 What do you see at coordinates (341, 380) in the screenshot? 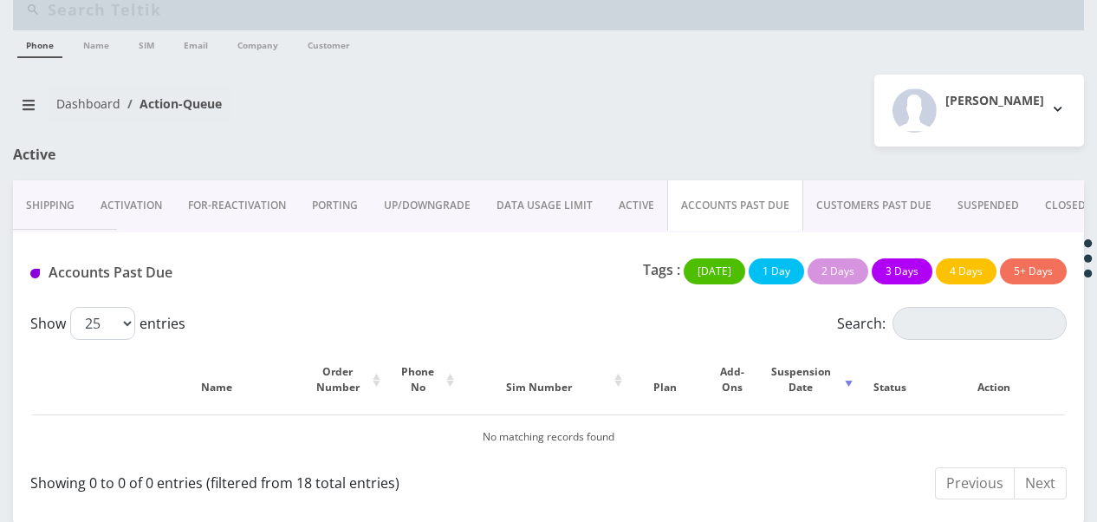
I see `th: Order Number: activate to sort column ascending` at bounding box center [341, 380].